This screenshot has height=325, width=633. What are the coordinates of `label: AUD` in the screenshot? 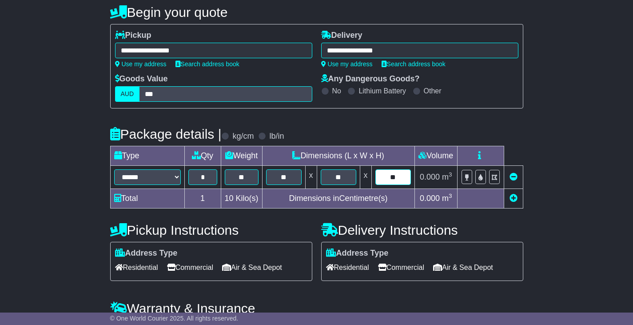 It's located at (128, 94).